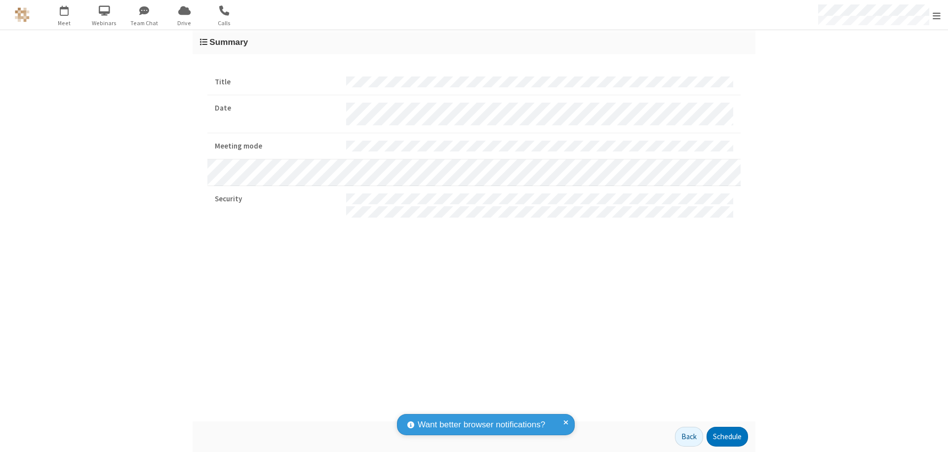 This screenshot has height=452, width=948. Describe the element at coordinates (184, 23) in the screenshot. I see `span: Drive` at that location.